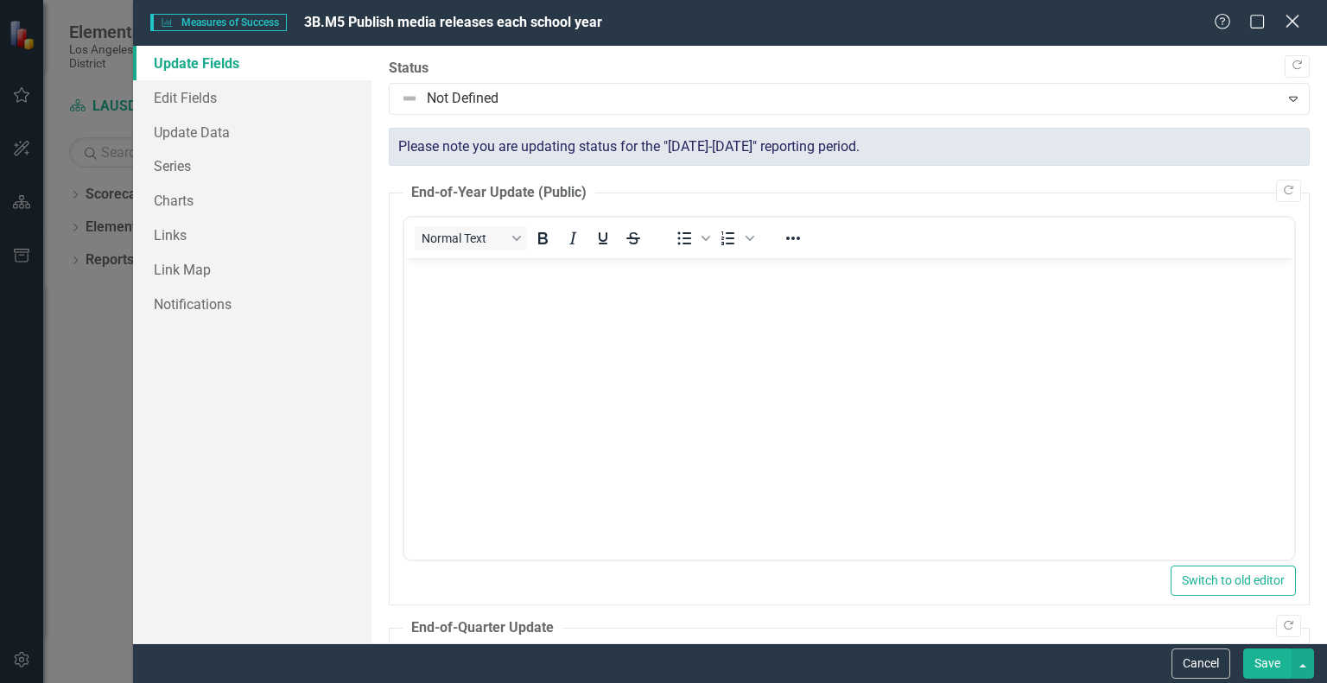 Image resolution: width=1327 pixels, height=683 pixels. I want to click on a: Notifications, so click(252, 304).